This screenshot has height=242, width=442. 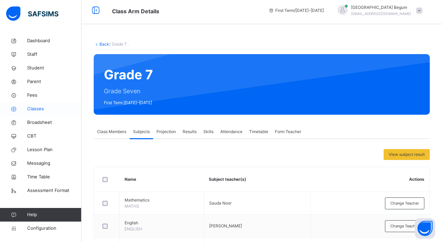 What do you see at coordinates (288, 131) in the screenshot?
I see `span: Form Teacher` at bounding box center [288, 131].